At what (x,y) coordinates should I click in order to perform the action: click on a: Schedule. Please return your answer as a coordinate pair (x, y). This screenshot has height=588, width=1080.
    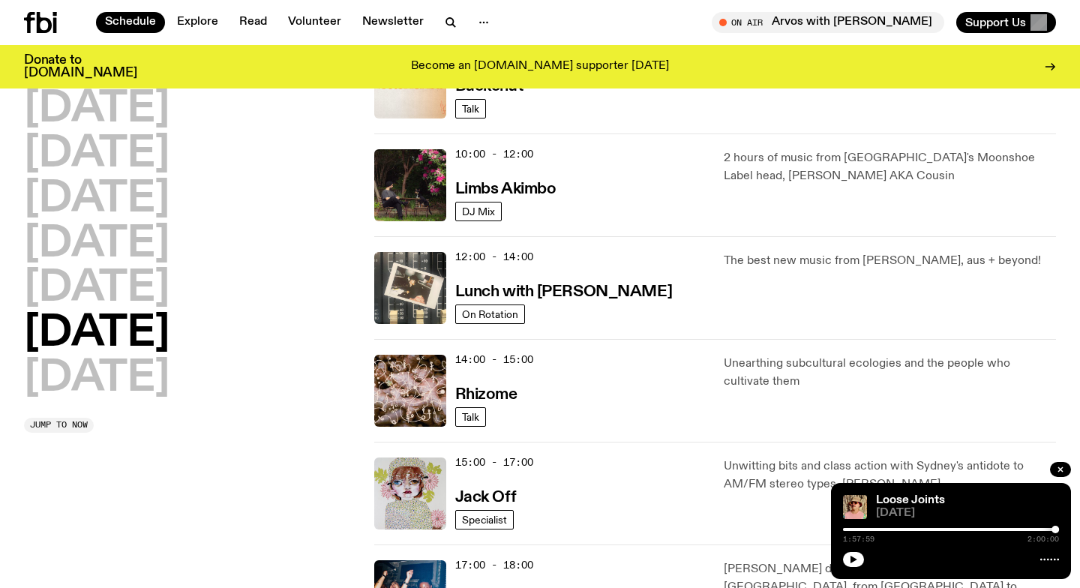
    Looking at the image, I should click on (130, 22).